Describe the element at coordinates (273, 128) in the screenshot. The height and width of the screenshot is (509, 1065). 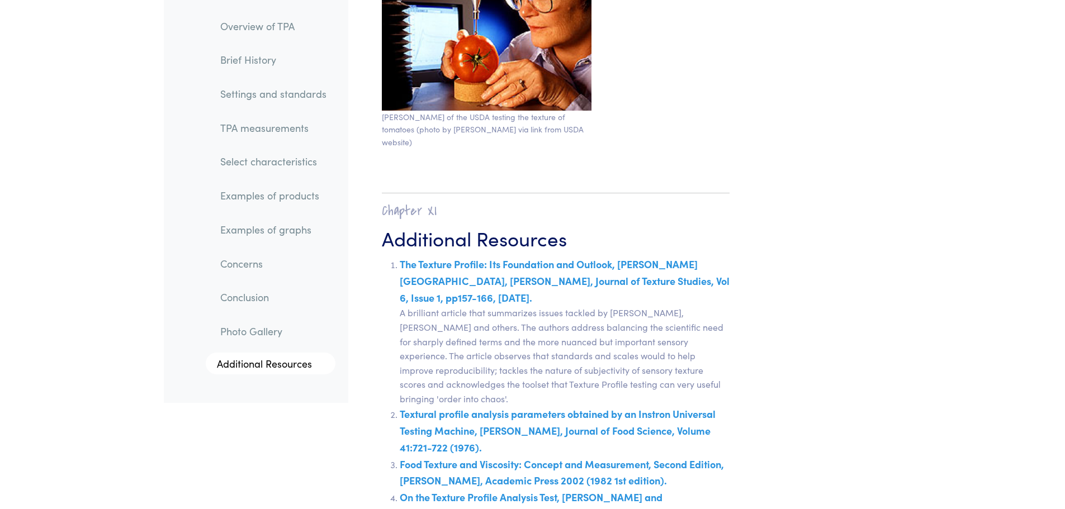
I see `a: TPA measurements` at that location.